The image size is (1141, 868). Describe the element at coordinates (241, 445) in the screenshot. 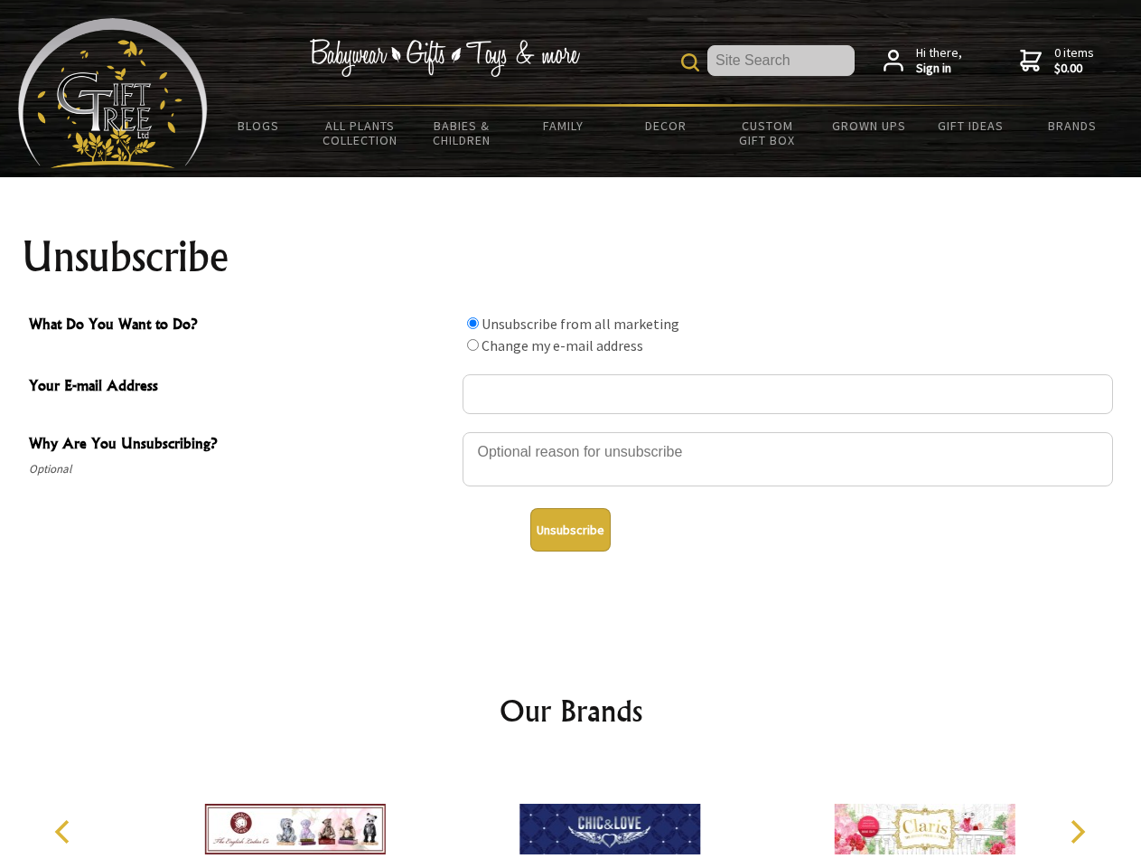

I see `span: Why Are You Unsubscribing?` at that location.